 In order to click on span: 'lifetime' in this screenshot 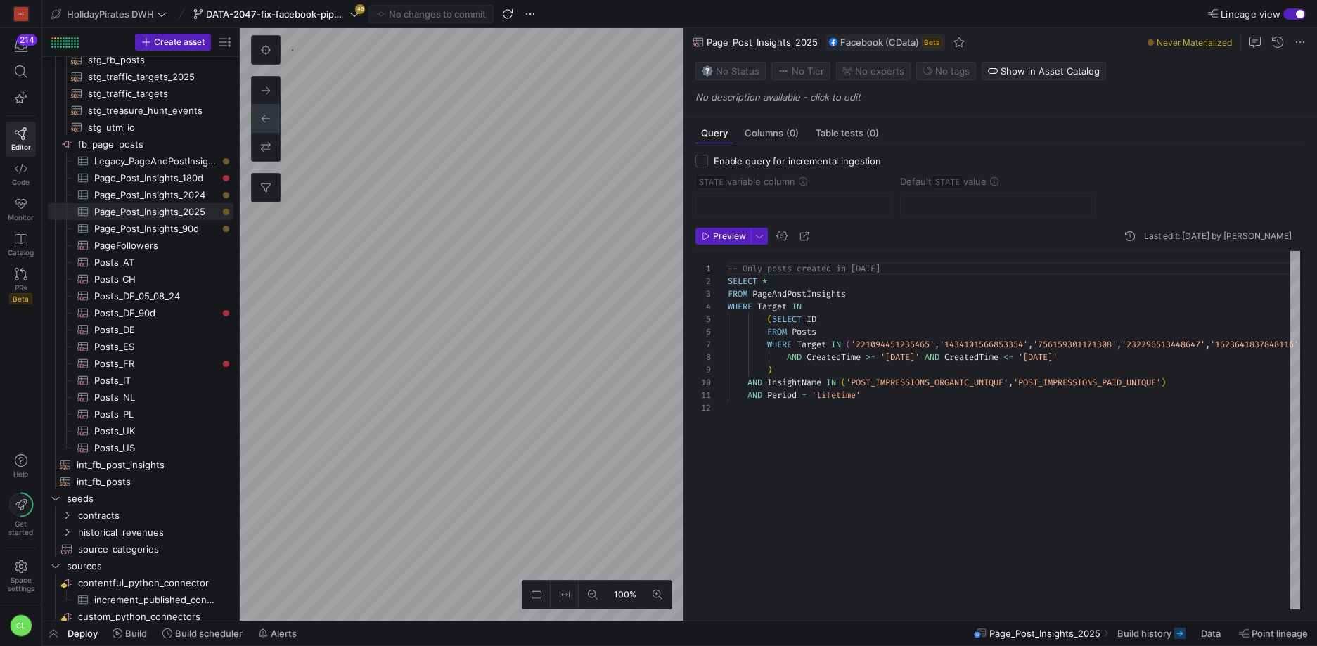, I will do `click(836, 395)`.